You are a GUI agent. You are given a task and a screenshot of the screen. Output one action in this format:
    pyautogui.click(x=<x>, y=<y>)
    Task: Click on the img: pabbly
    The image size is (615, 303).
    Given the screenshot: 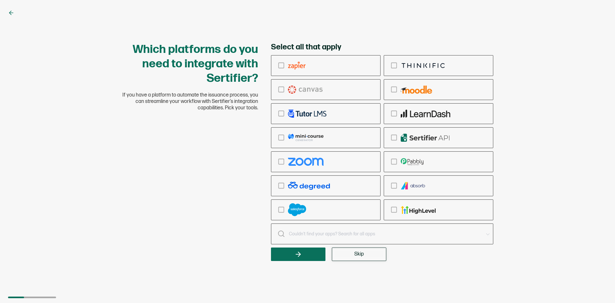 What is the action you would take?
    pyautogui.click(x=412, y=161)
    